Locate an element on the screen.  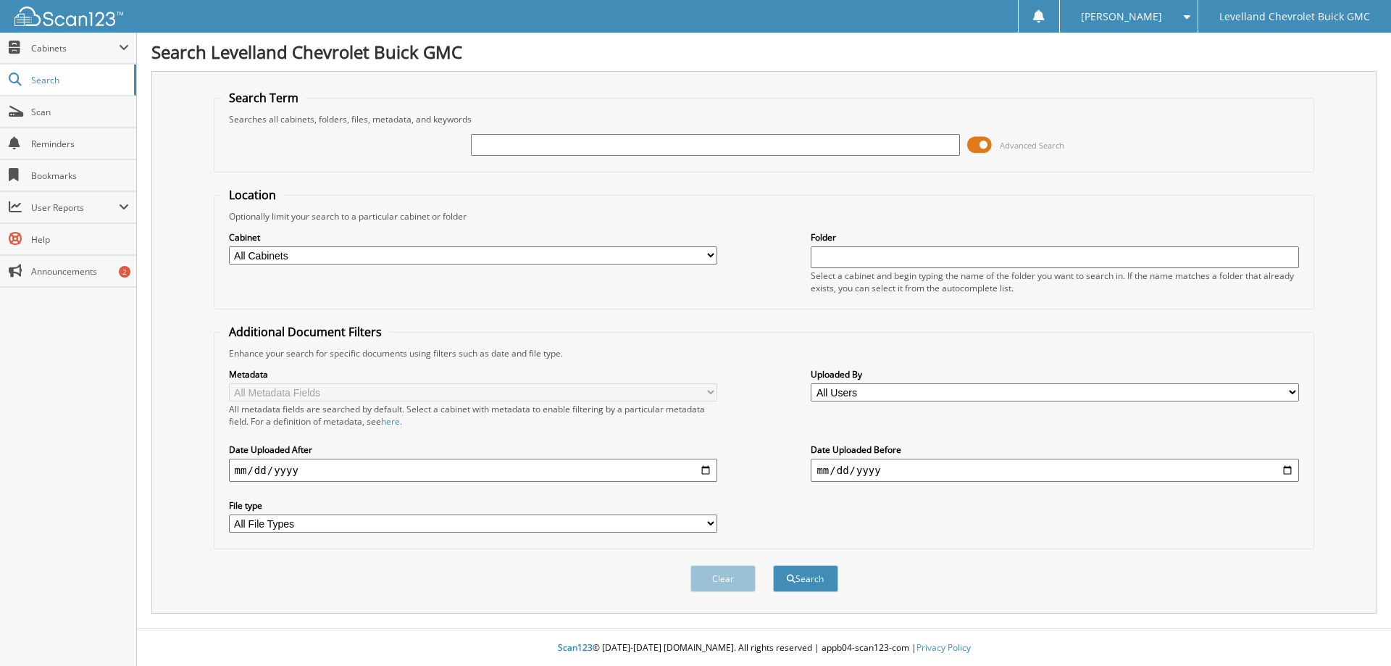
div: Select a cabinet and begin typing the name of the folder you want to search in. If the name match... is located at coordinates (1055, 282).